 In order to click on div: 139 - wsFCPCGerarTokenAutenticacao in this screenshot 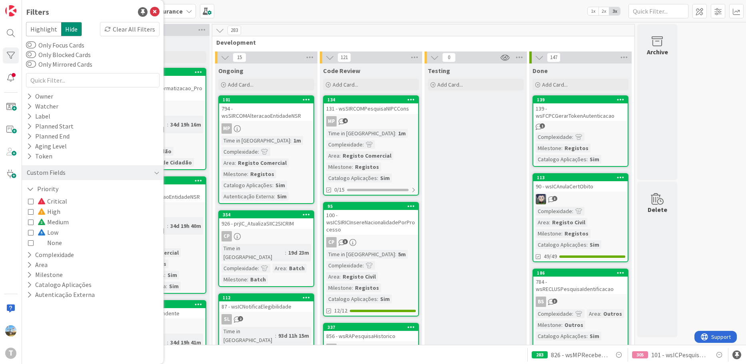, I will do `click(580, 112)`.